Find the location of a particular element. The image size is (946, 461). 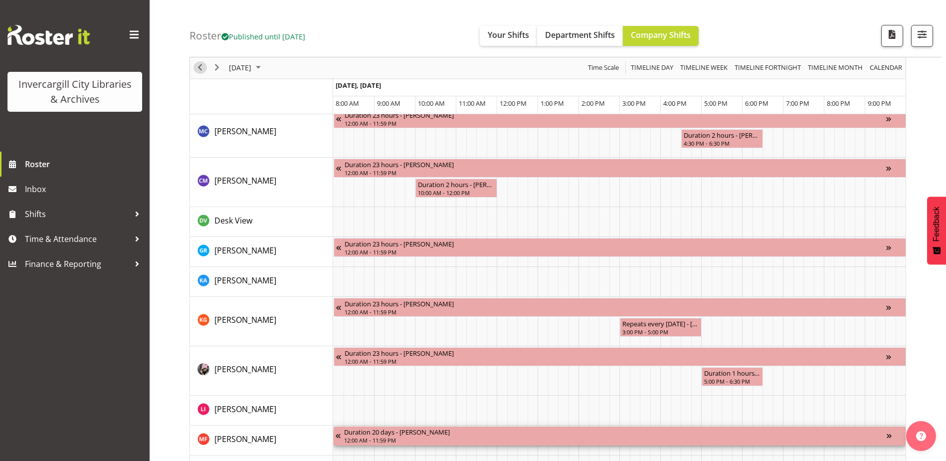

button: Next is located at coordinates (217, 68).